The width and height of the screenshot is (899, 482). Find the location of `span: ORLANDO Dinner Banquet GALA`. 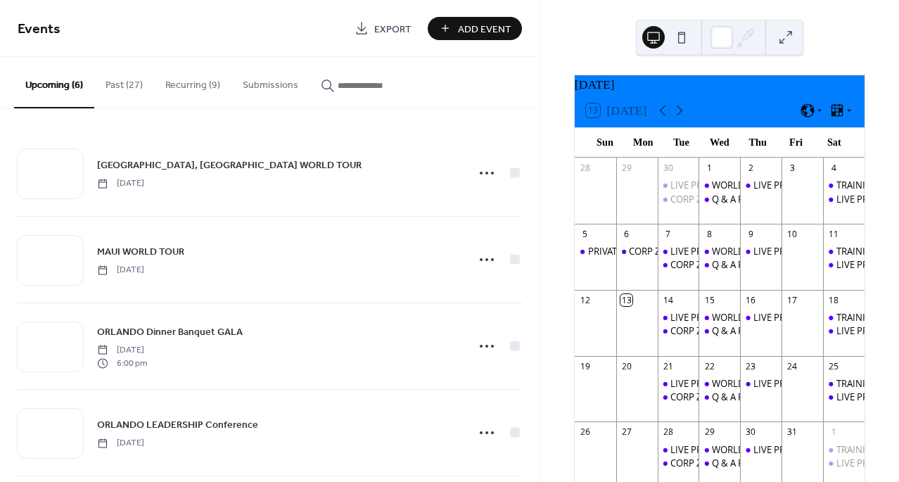

span: ORLANDO Dinner Banquet GALA is located at coordinates (170, 332).